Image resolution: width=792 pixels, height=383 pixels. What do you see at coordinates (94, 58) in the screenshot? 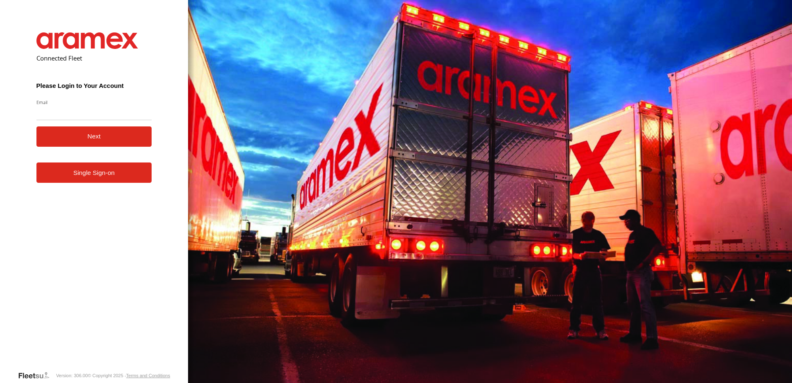
I see `h2: Connected Fleet` at bounding box center [94, 58].